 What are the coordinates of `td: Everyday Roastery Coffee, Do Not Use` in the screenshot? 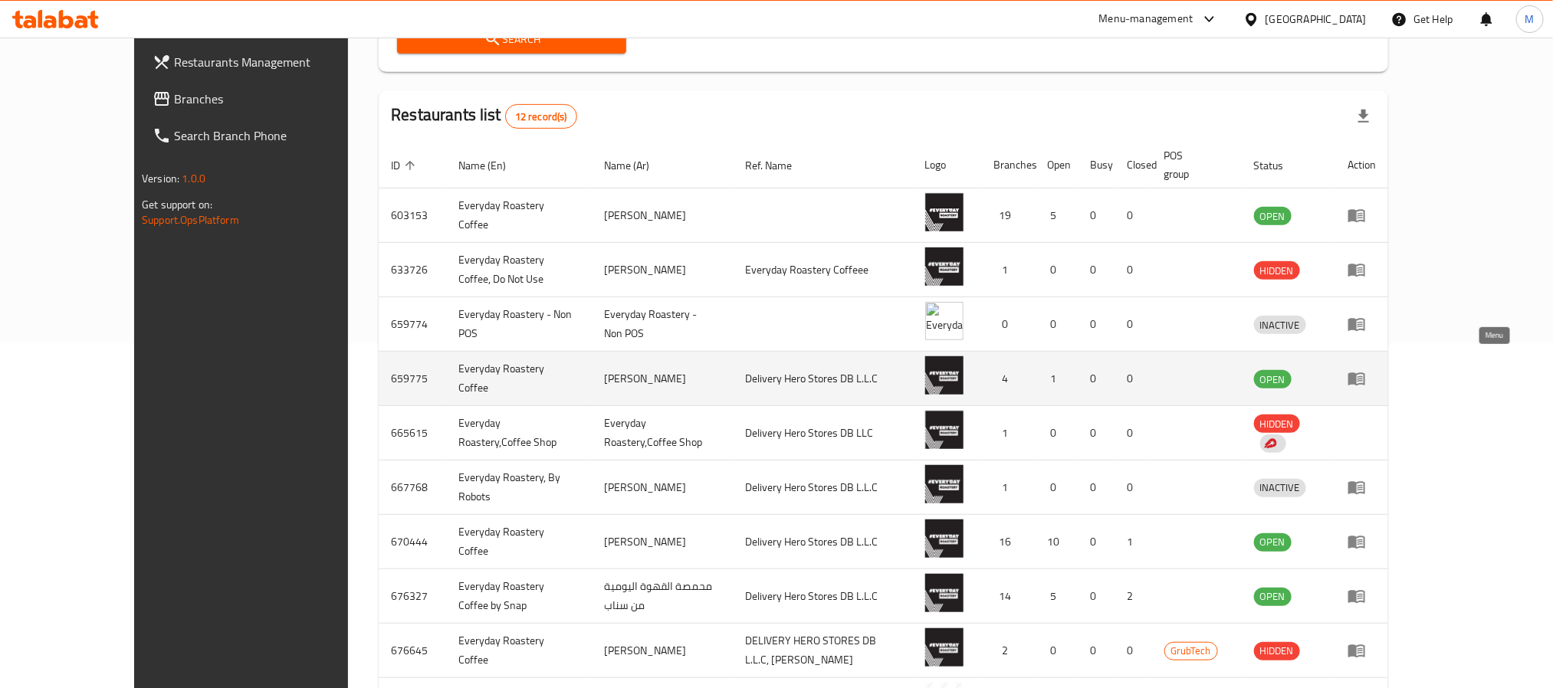 It's located at (519, 270).